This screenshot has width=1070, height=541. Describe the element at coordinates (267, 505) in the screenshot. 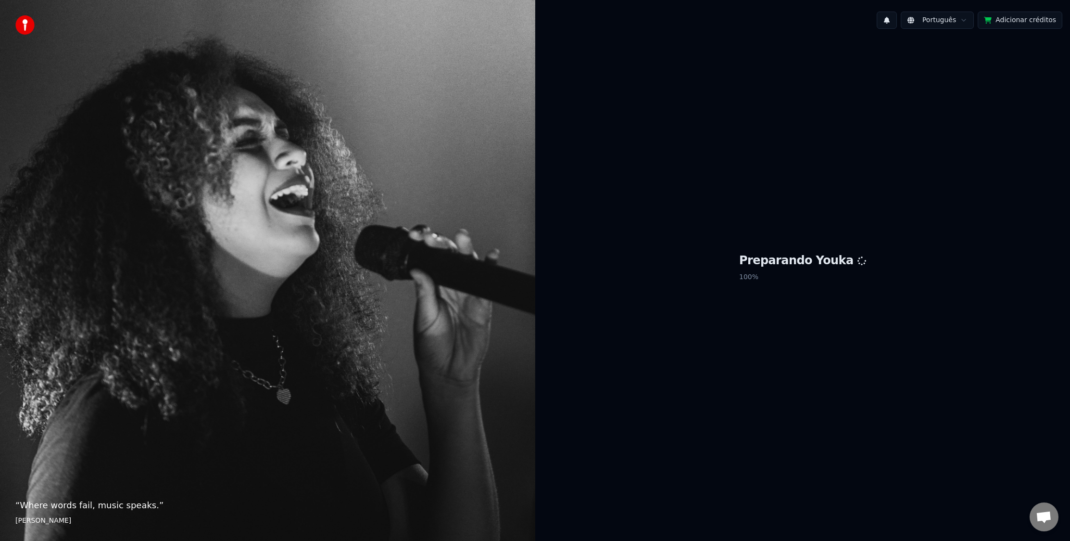

I see `p: “ Where words fail, music speaks. ”` at that location.